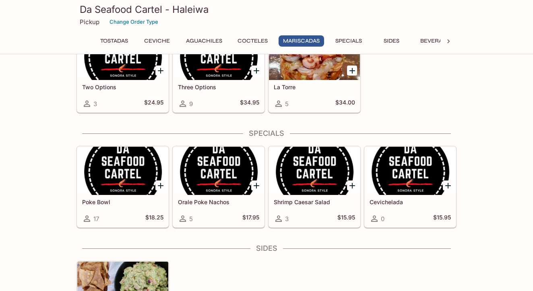 This screenshot has height=291, width=533. What do you see at coordinates (123, 187) in the screenshot?
I see `a: Poke Bowl17$18.25` at bounding box center [123, 187].